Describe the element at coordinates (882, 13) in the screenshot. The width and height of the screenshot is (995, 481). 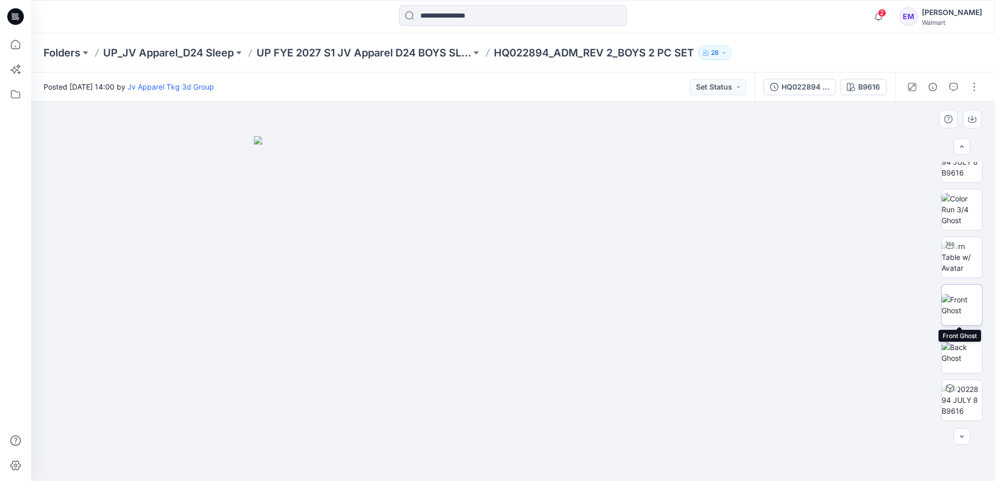
I see `span: 2` at that location.